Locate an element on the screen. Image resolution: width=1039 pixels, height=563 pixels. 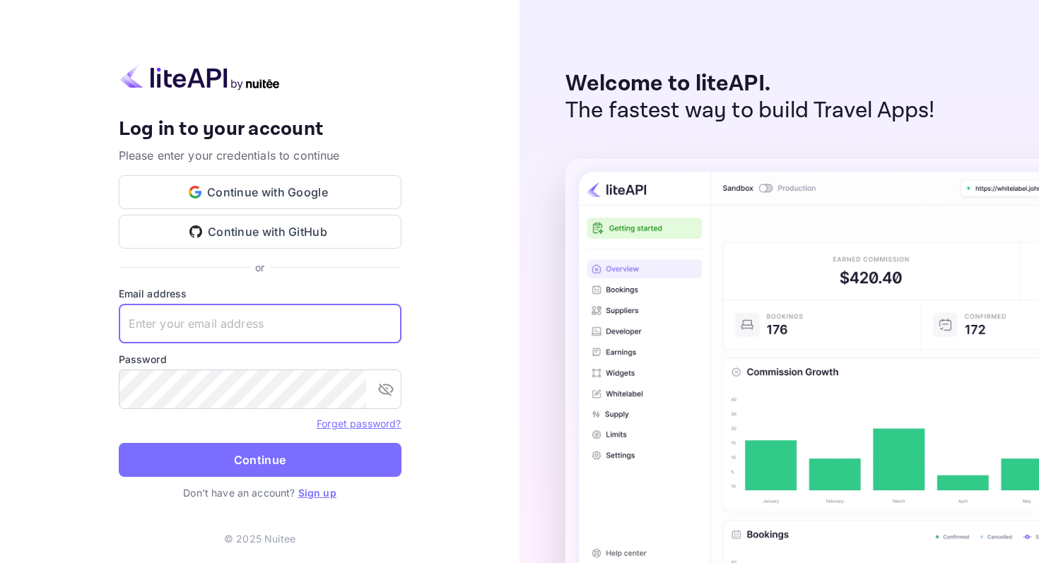
p: Welcome to liteAPI. is located at coordinates (750, 84).